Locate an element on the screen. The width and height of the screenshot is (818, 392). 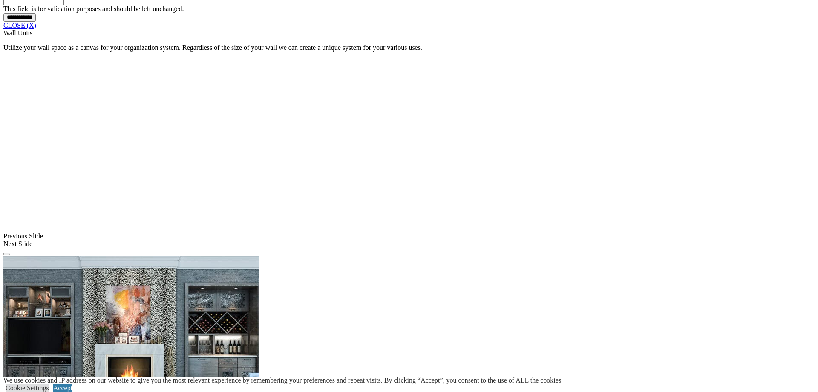
button: Click here to pause slide show is located at coordinates (7, 254).